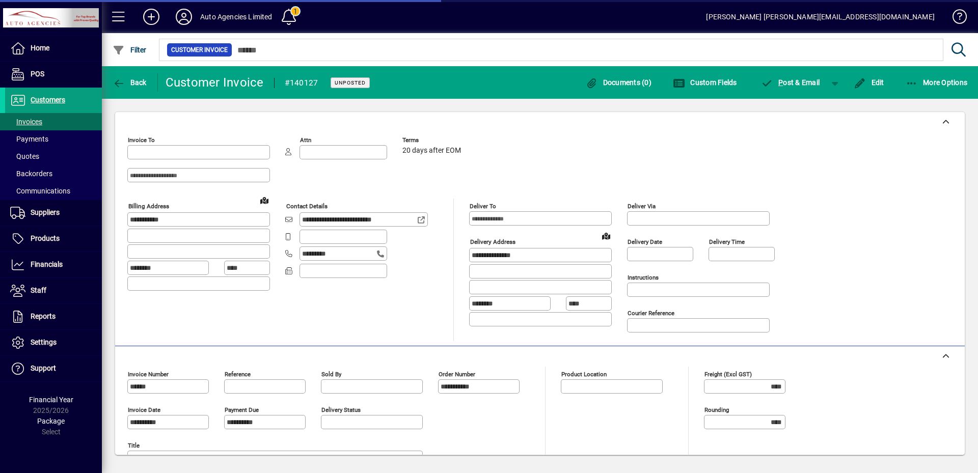  I want to click on mat-label: Instructions, so click(643, 278).